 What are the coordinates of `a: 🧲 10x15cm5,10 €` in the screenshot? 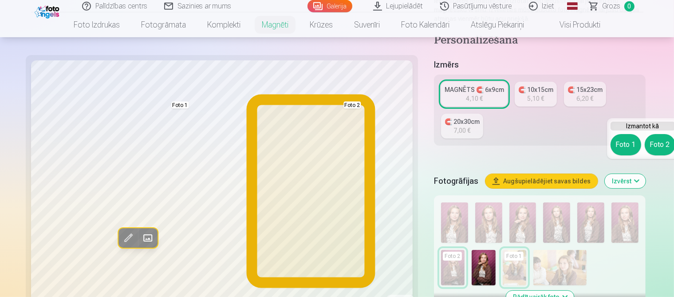 It's located at (536, 94).